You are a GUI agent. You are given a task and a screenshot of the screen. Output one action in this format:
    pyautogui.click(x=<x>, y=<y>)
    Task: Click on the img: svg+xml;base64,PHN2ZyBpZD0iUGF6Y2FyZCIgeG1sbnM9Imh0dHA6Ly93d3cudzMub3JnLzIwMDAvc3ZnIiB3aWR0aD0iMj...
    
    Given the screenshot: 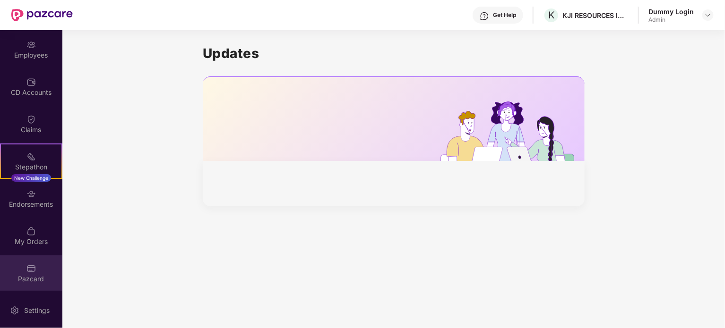 What is the action you would take?
    pyautogui.click(x=31, y=269)
    